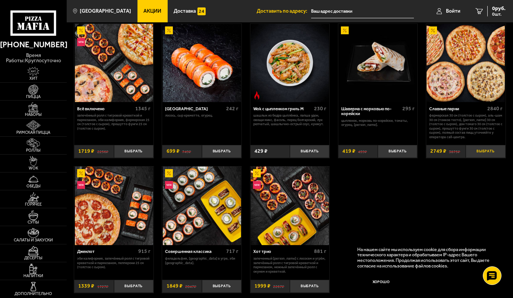  I want to click on s: 3875 ₽, so click(455, 151).